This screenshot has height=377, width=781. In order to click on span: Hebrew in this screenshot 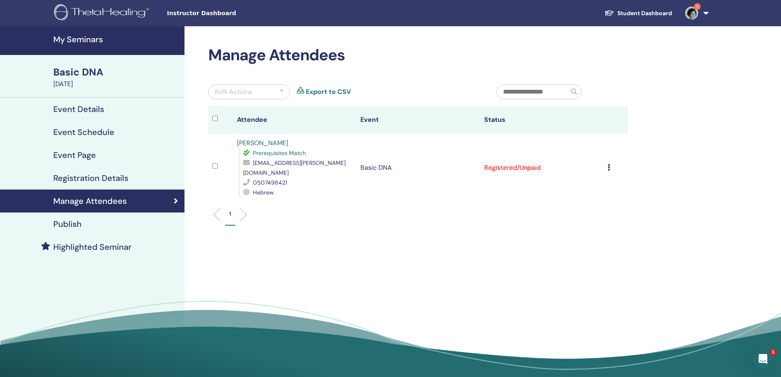, I will do `click(263, 192)`.